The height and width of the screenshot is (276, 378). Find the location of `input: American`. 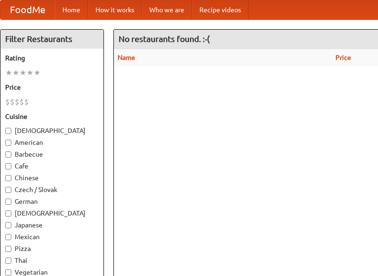

input: American is located at coordinates (8, 143).